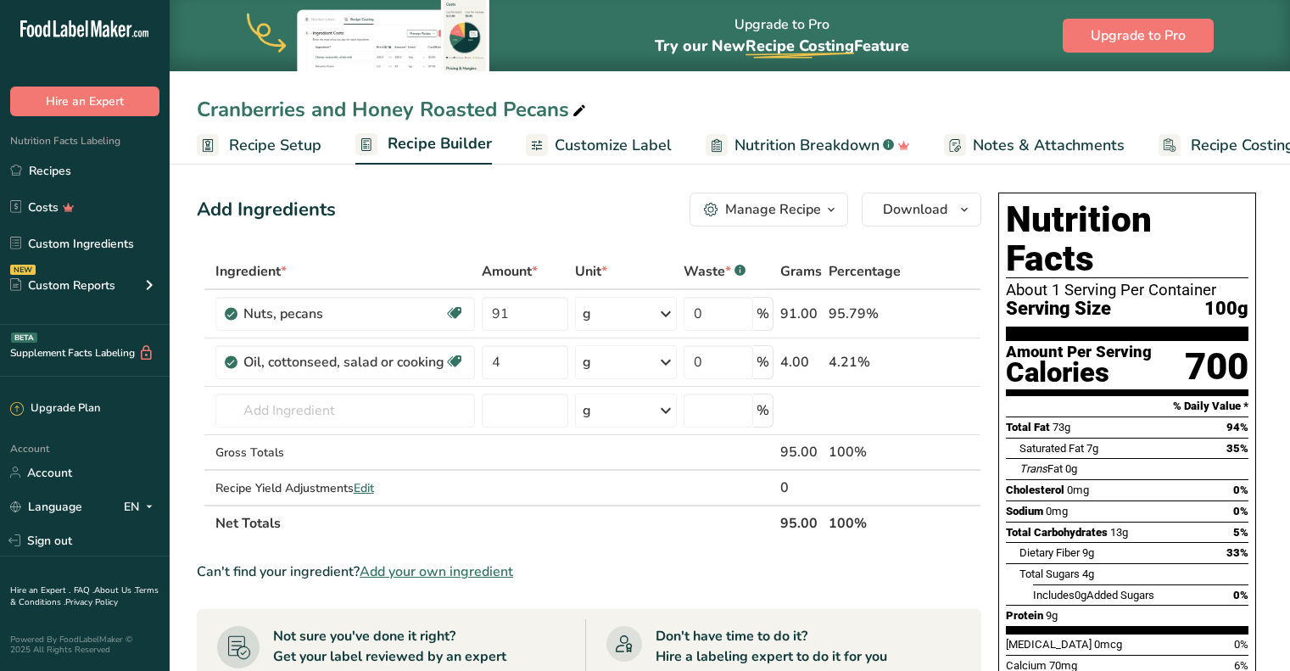  What do you see at coordinates (591, 271) in the screenshot?
I see `span: Unit` at bounding box center [591, 271].